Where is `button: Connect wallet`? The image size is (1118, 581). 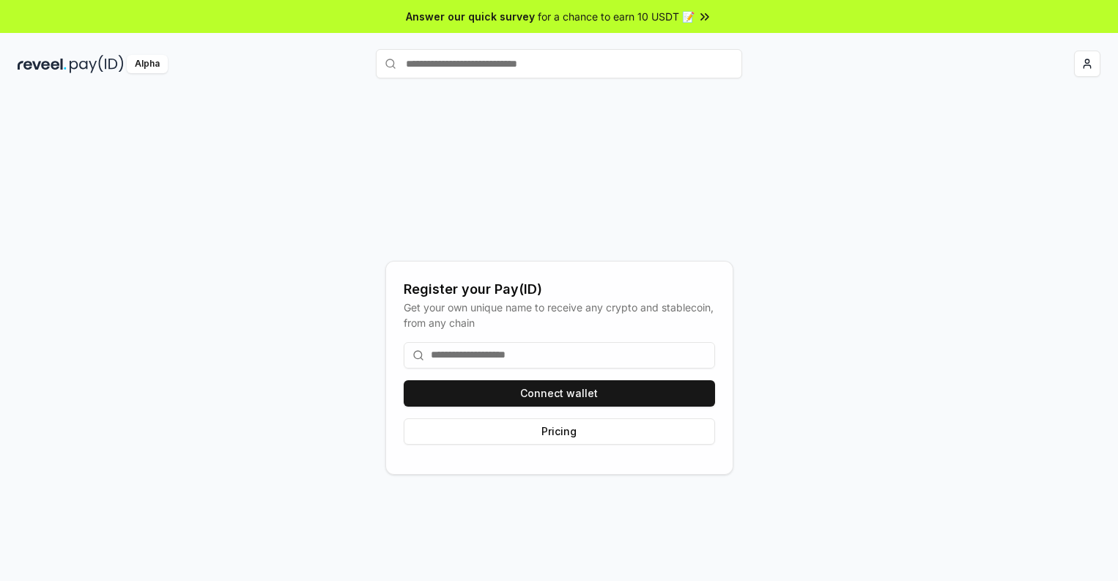 button: Connect wallet is located at coordinates (559, 393).